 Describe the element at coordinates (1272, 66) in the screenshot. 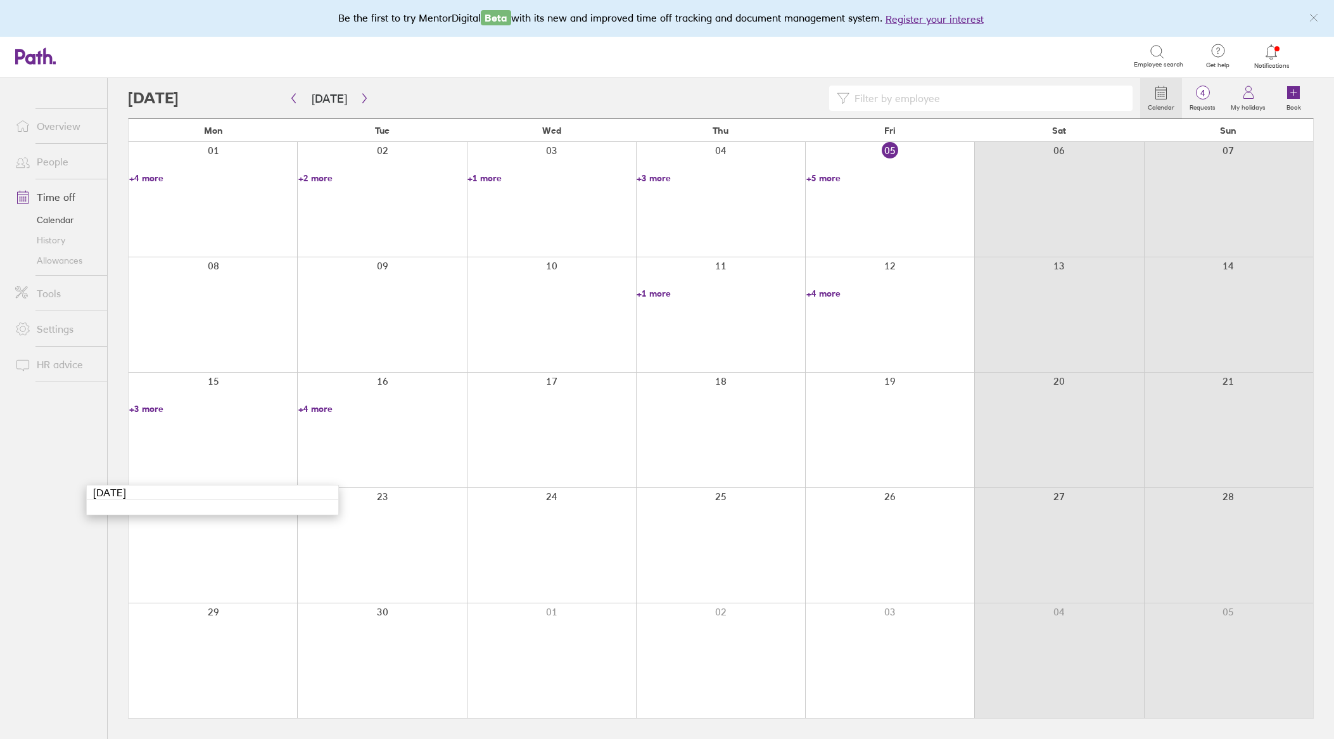

I see `span: Notifications` at that location.